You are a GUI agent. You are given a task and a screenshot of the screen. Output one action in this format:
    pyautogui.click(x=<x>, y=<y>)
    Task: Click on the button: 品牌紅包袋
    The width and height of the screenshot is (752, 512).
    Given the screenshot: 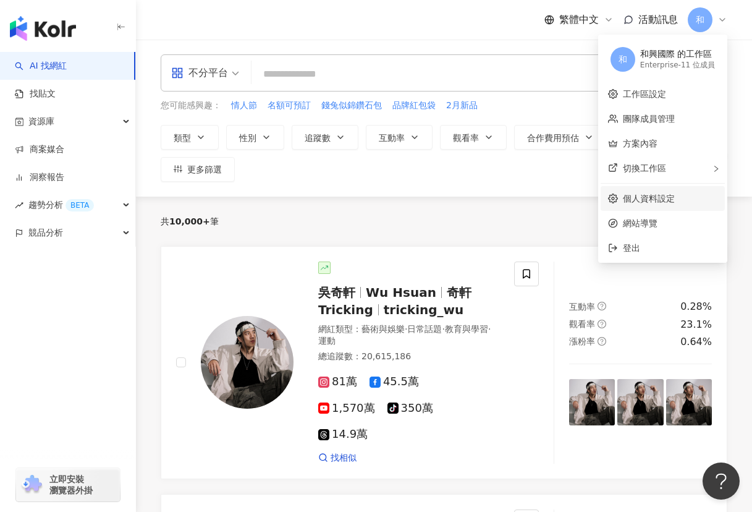 What is the action you would take?
    pyautogui.click(x=414, y=106)
    